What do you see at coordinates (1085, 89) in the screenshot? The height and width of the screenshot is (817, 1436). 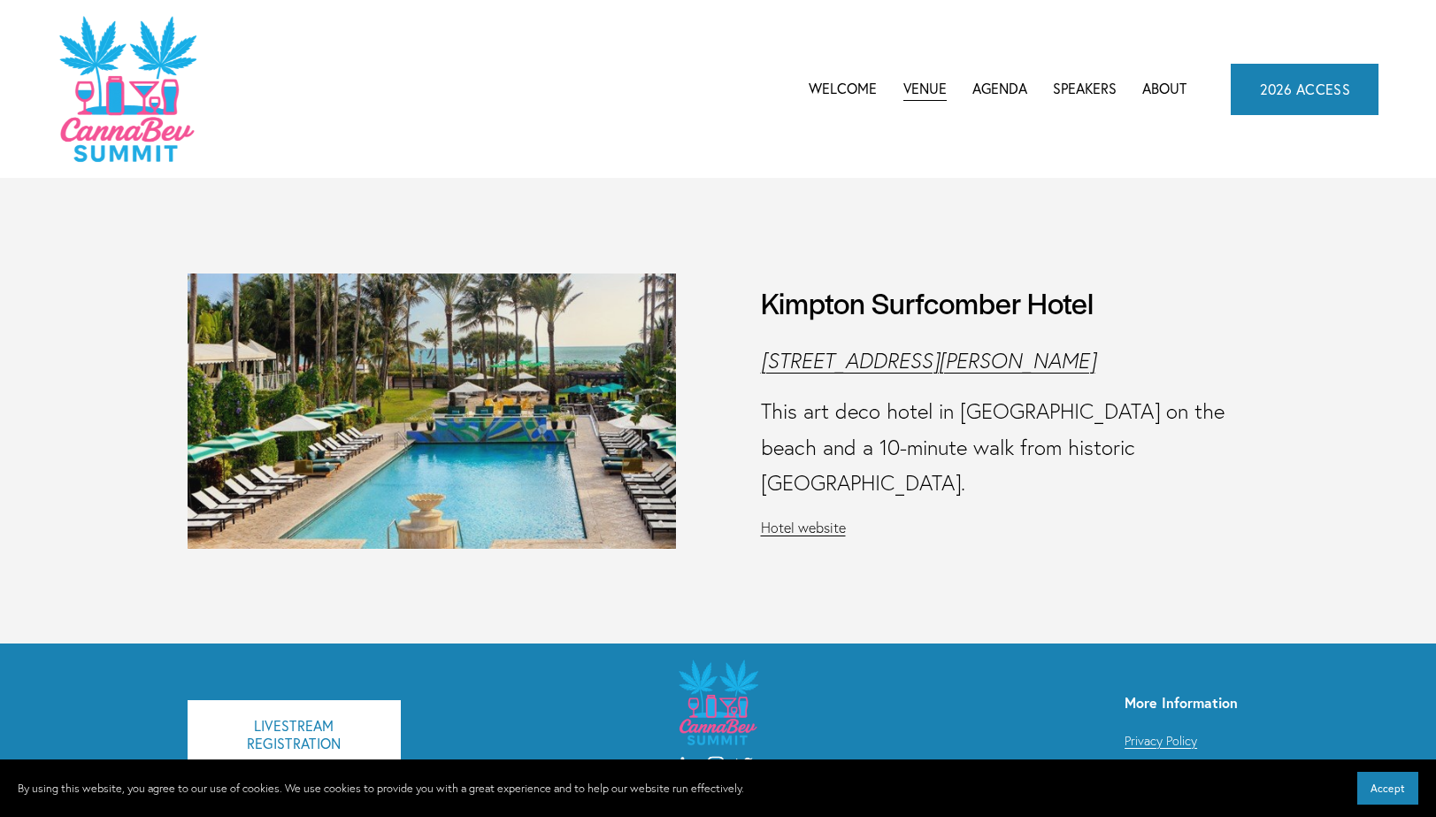 I see `a: Speakers` at bounding box center [1085, 89].